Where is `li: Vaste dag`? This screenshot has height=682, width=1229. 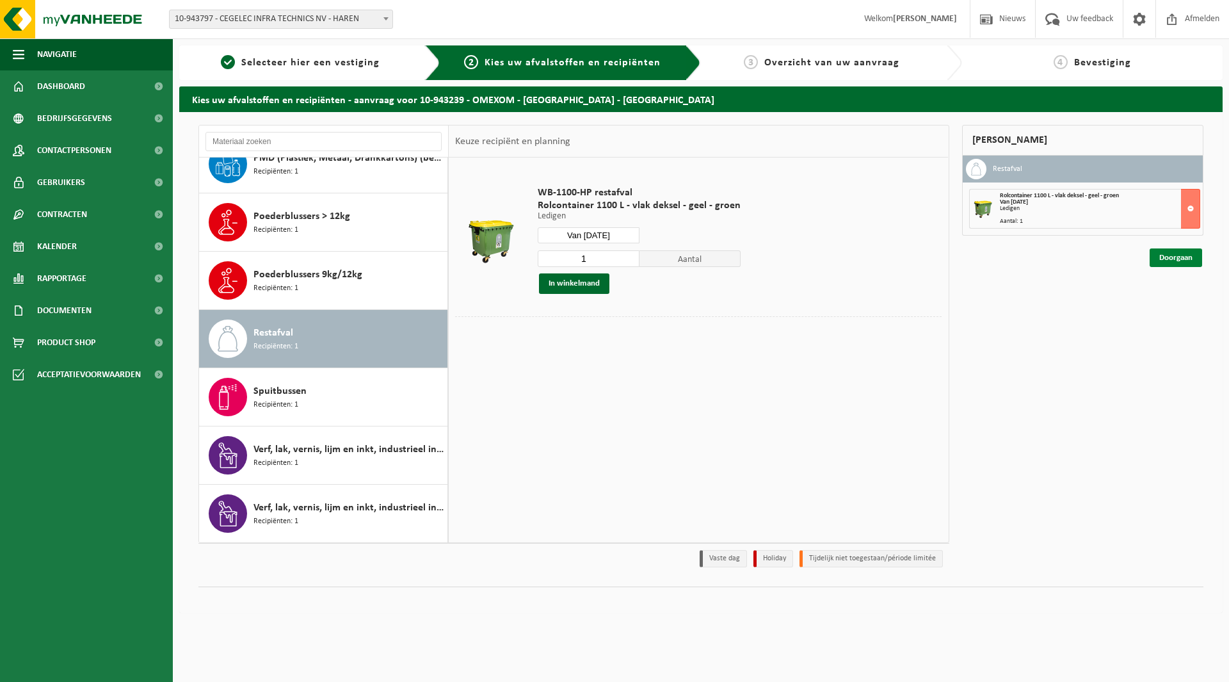 li: Vaste dag is located at coordinates (723, 558).